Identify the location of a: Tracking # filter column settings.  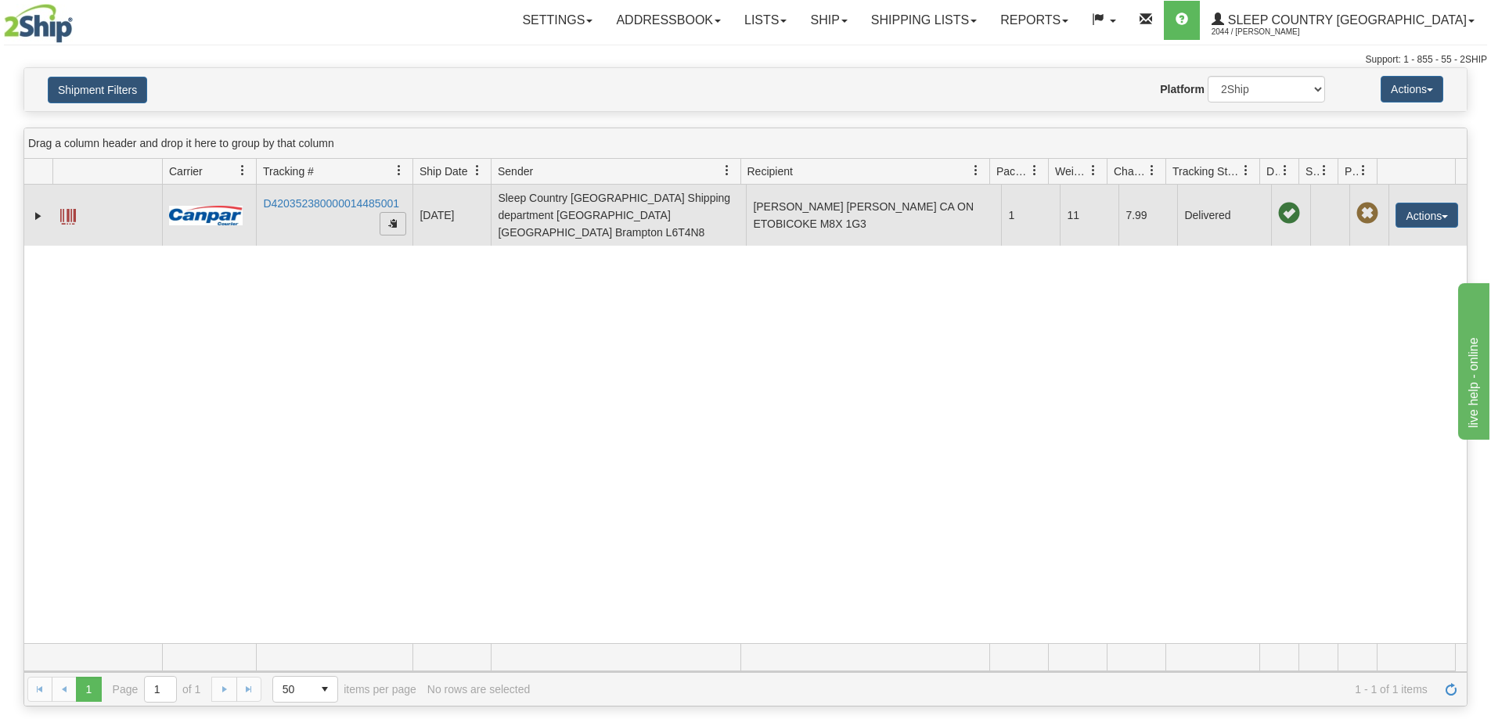
(399, 171).